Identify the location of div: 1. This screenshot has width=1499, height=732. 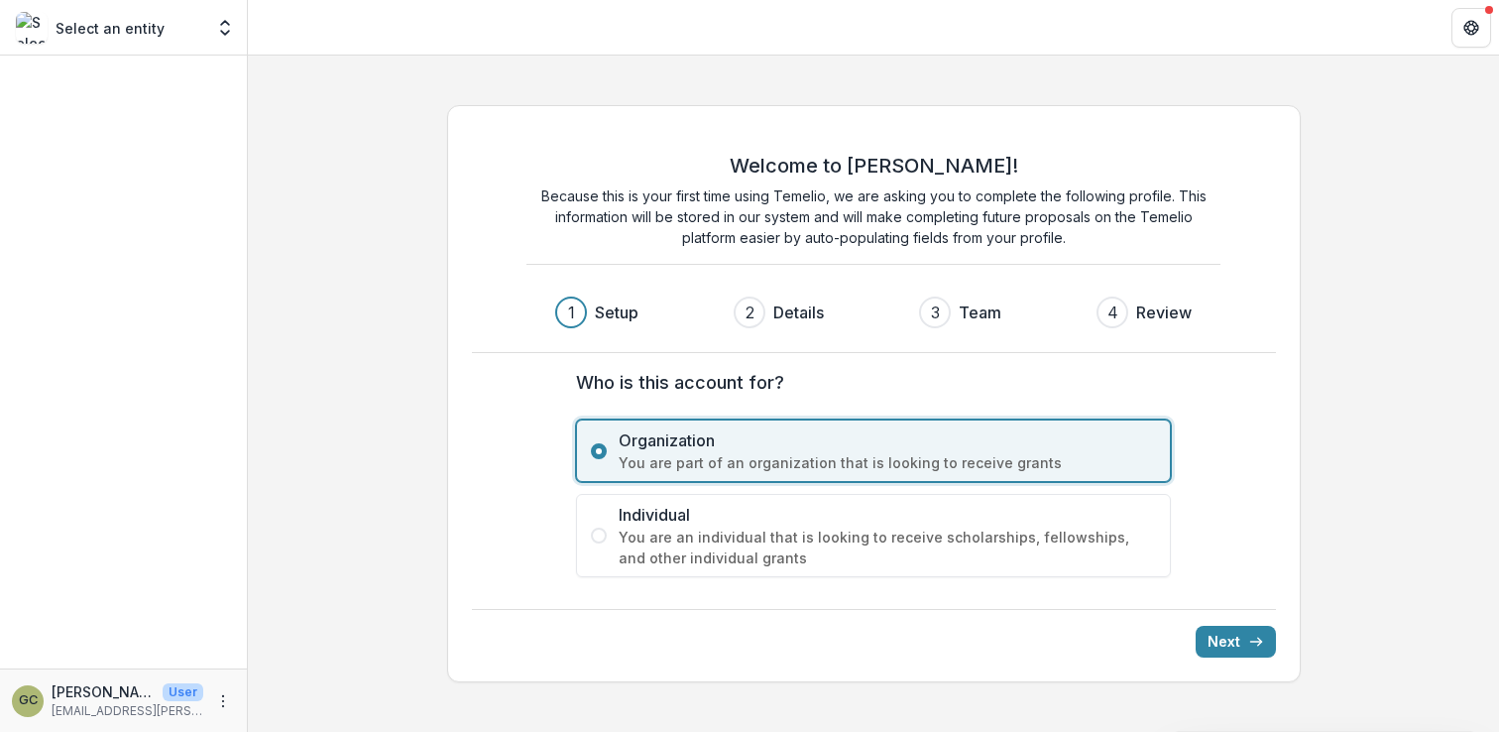
(571, 312).